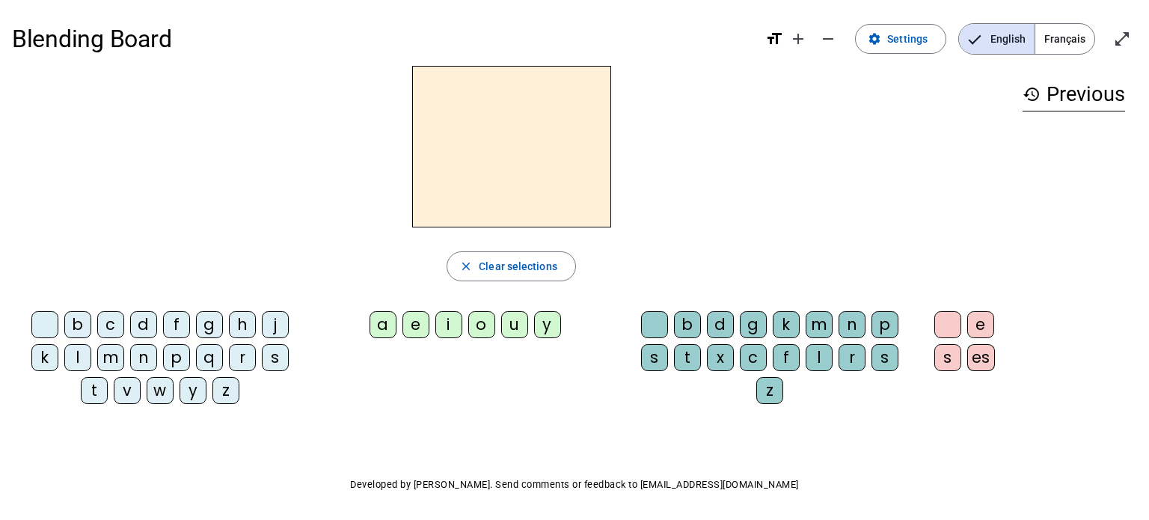 Image resolution: width=1149 pixels, height=520 pixels. I want to click on button: Decrease font size, so click(828, 39).